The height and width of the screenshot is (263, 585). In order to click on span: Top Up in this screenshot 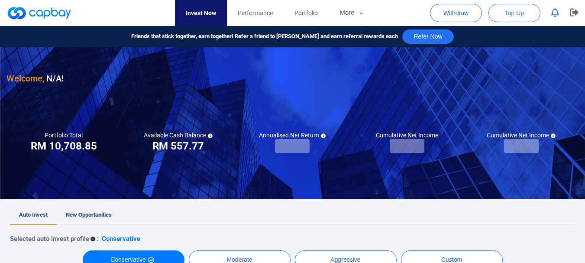, I will do `click(514, 13)`.